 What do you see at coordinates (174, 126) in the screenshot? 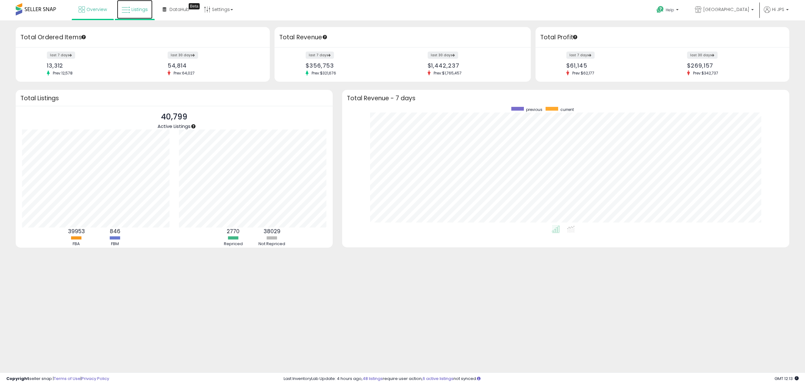
I see `span: Active Listings` at bounding box center [174, 126].